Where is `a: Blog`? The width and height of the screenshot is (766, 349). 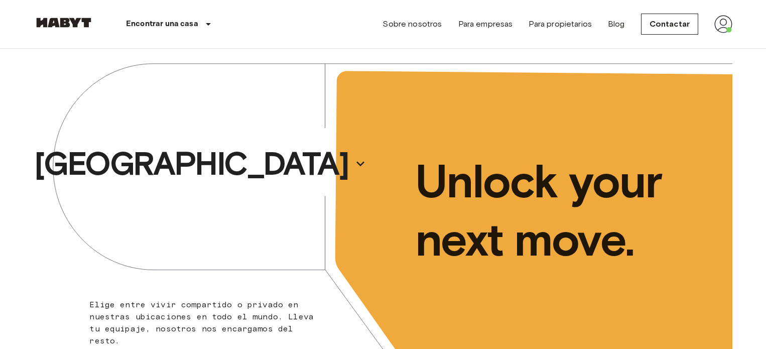
a: Blog is located at coordinates (617, 24).